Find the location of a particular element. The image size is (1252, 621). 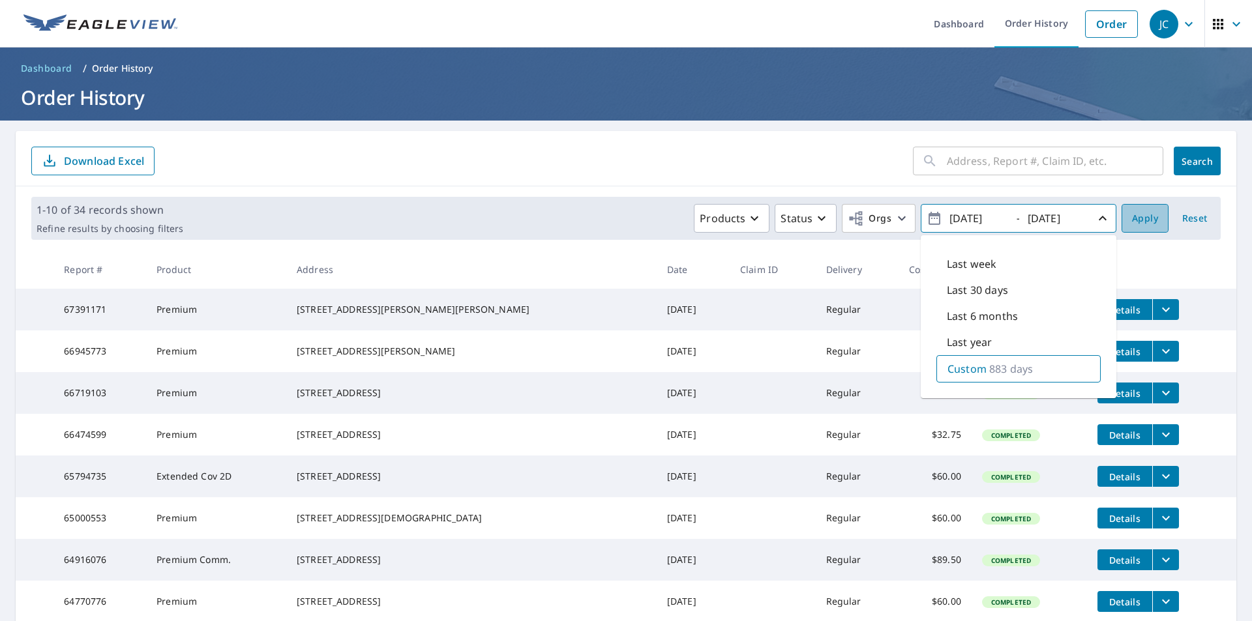

span: Dashboard is located at coordinates (46, 68).